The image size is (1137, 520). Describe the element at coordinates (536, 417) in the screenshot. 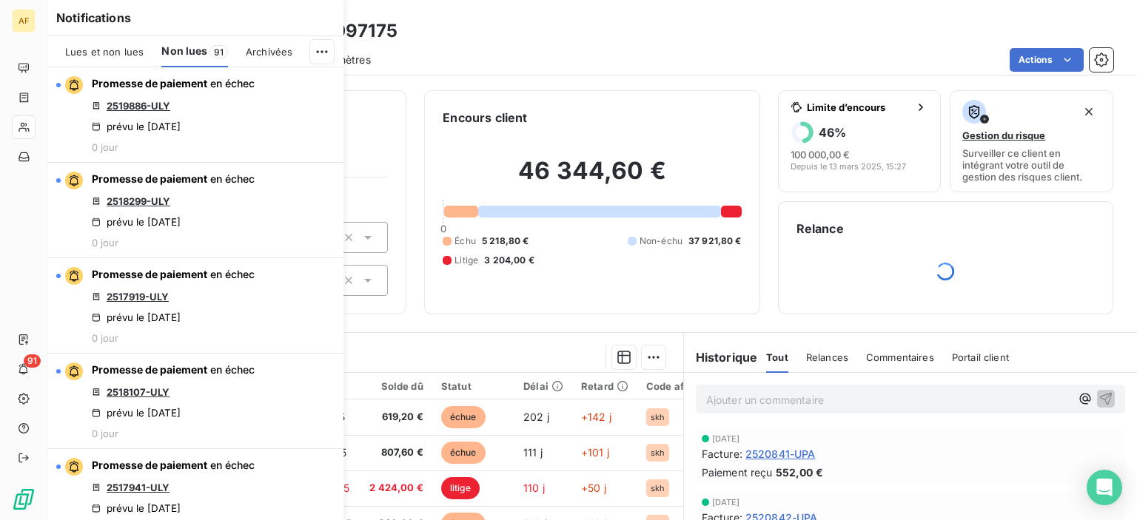

I see `span: 202 j` at that location.